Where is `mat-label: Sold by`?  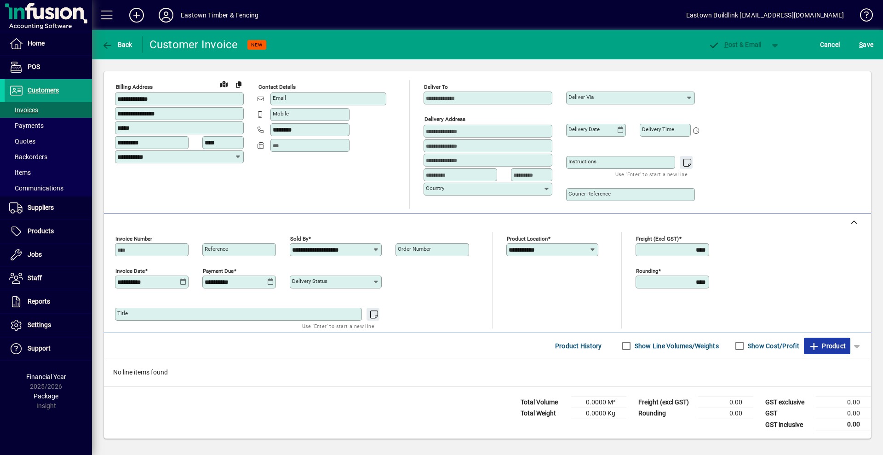 mat-label: Sold by is located at coordinates (299, 239).